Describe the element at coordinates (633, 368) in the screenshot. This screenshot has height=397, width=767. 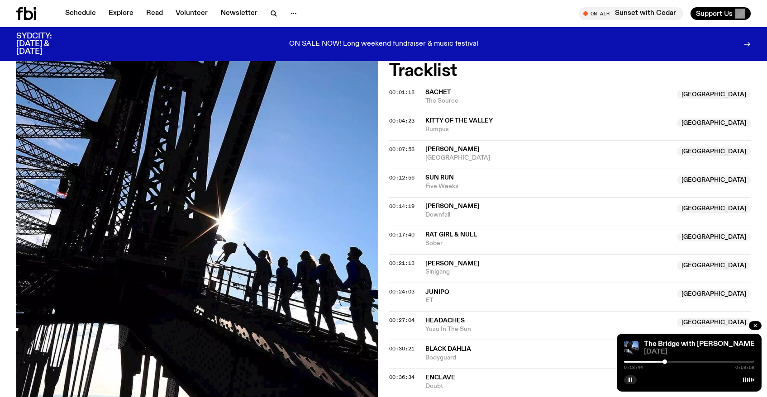
I see `span: 0:18:44` at that location.